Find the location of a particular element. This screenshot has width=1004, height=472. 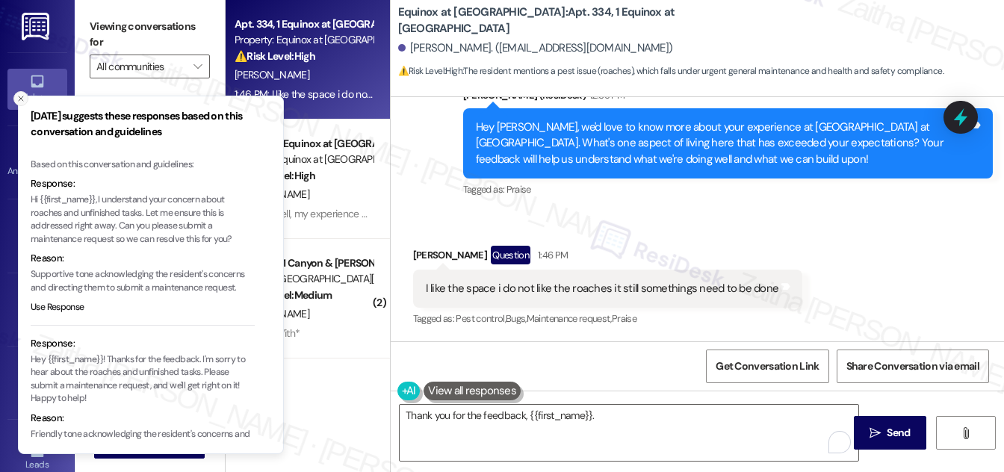

button: Share Conversation via email is located at coordinates (913, 366).